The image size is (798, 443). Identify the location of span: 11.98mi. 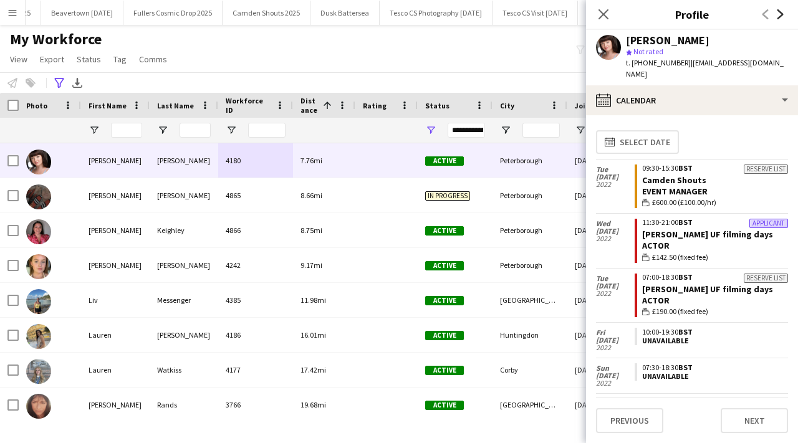
(313, 300).